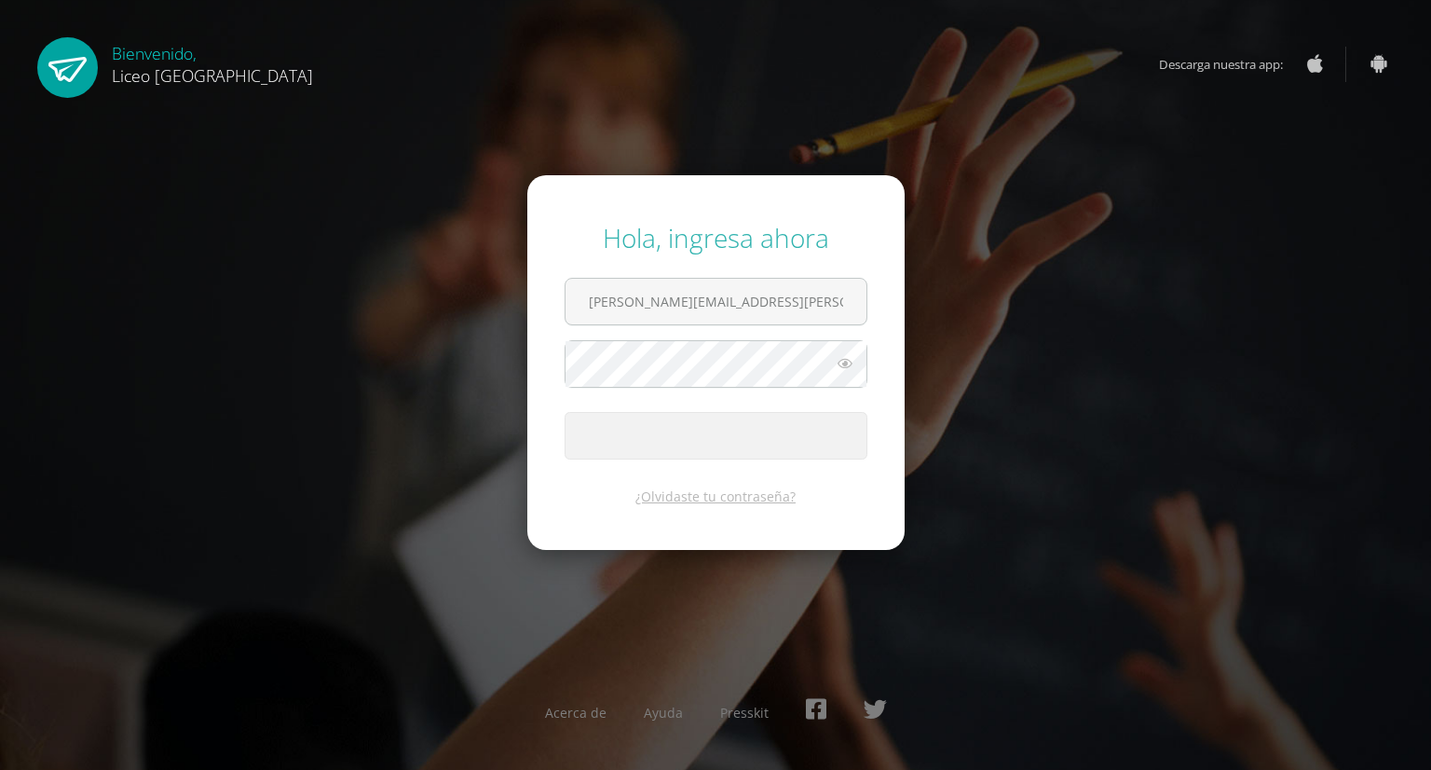 The height and width of the screenshot is (770, 1431). I want to click on a: Presskit, so click(744, 712).